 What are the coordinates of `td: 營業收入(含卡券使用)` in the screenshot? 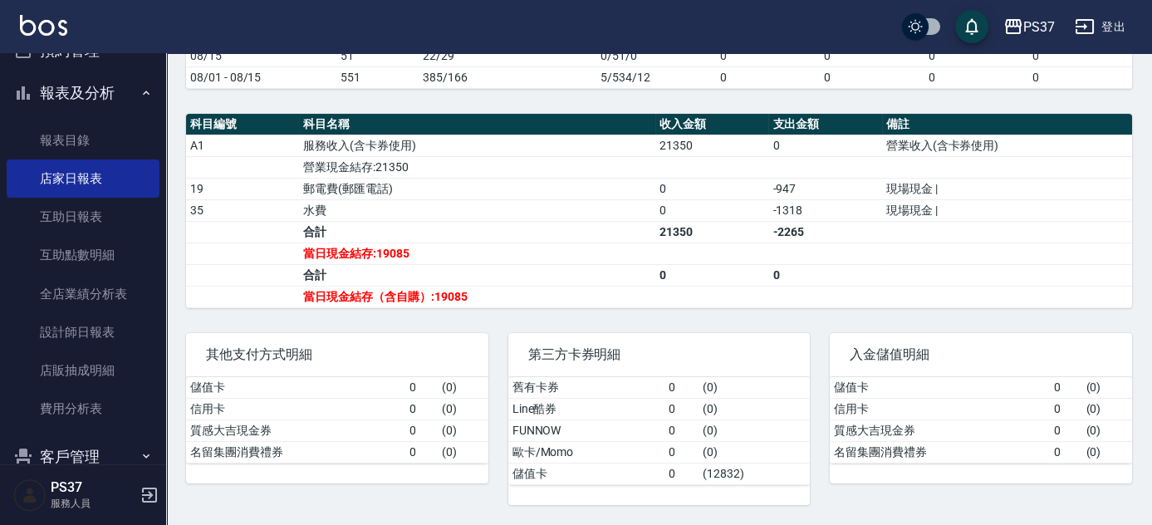 It's located at (1007, 145).